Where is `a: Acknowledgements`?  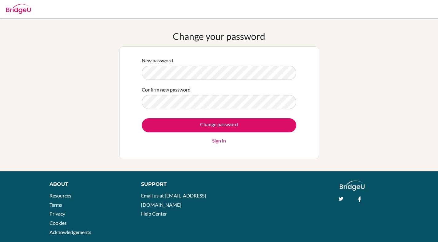 a: Acknowledgements is located at coordinates (70, 232).